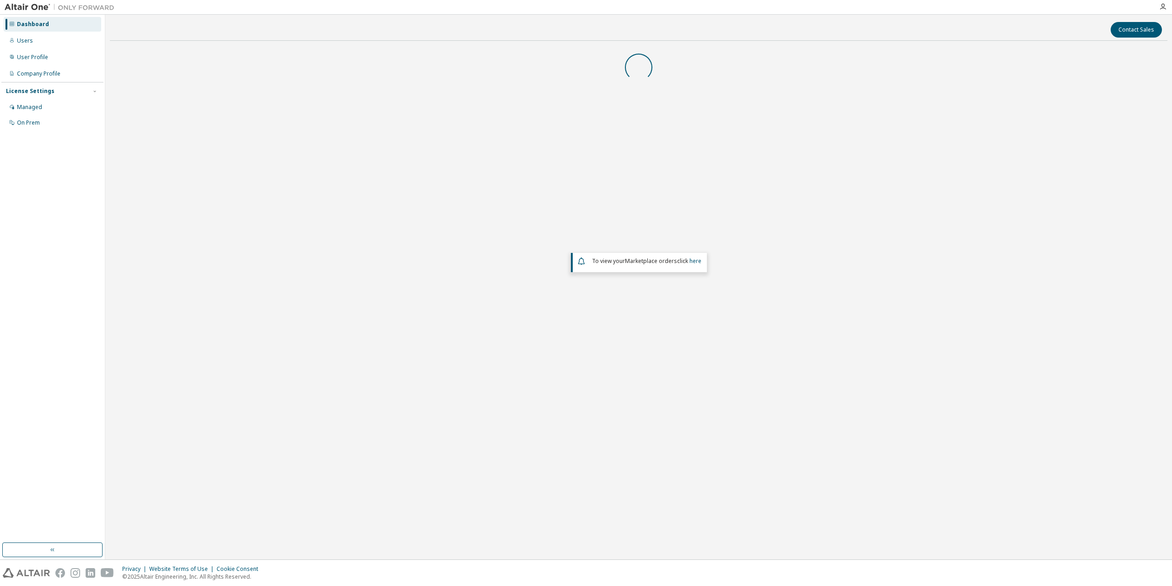 The height and width of the screenshot is (586, 1172). I want to click on span: To view your click, so click(646, 260).